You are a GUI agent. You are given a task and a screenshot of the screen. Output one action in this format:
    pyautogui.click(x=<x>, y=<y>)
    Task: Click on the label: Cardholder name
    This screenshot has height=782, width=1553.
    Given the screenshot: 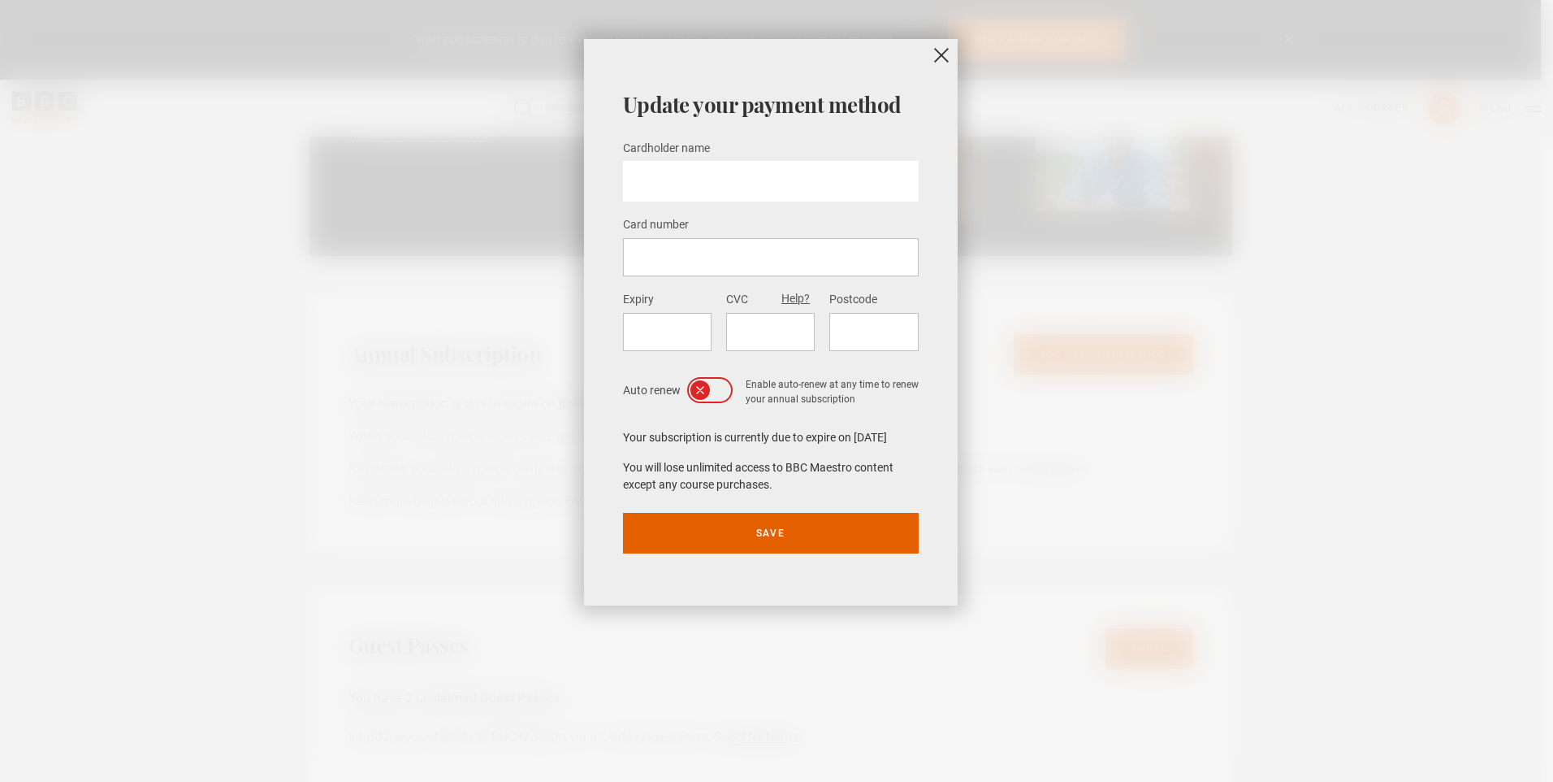 What is the action you would take?
    pyautogui.click(x=666, y=149)
    